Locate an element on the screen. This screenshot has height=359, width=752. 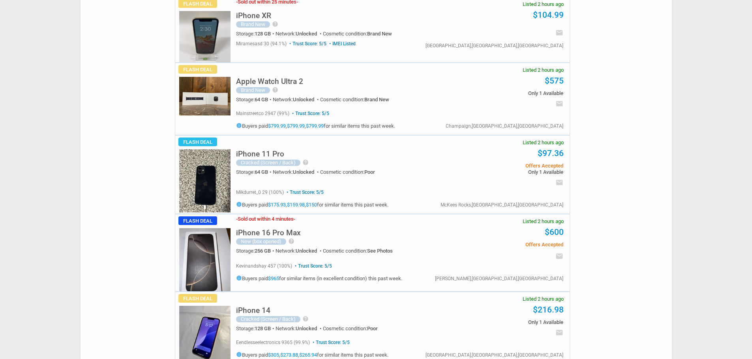
span: 256 GB is located at coordinates (262, 251).